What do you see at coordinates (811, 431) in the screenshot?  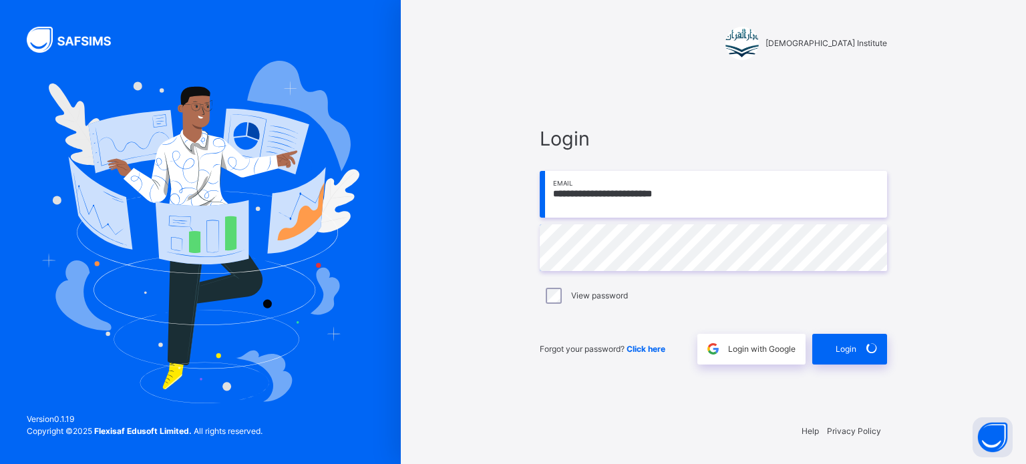 I see `a: Help` at bounding box center [811, 431].